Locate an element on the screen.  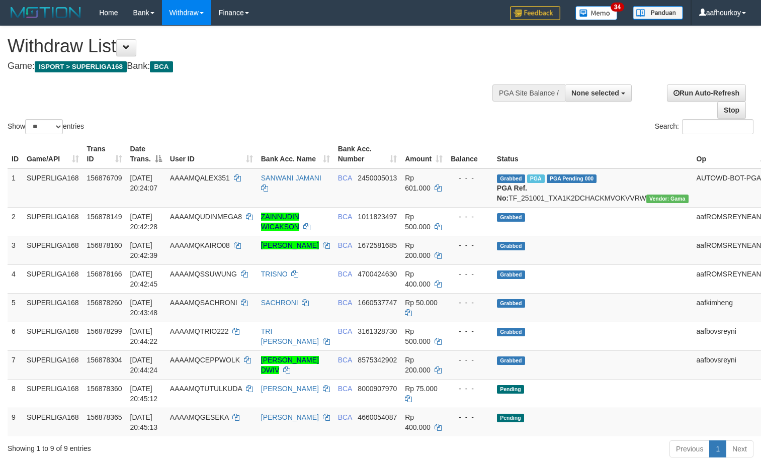
span: Copy 8575342902 to clipboard is located at coordinates (377, 360).